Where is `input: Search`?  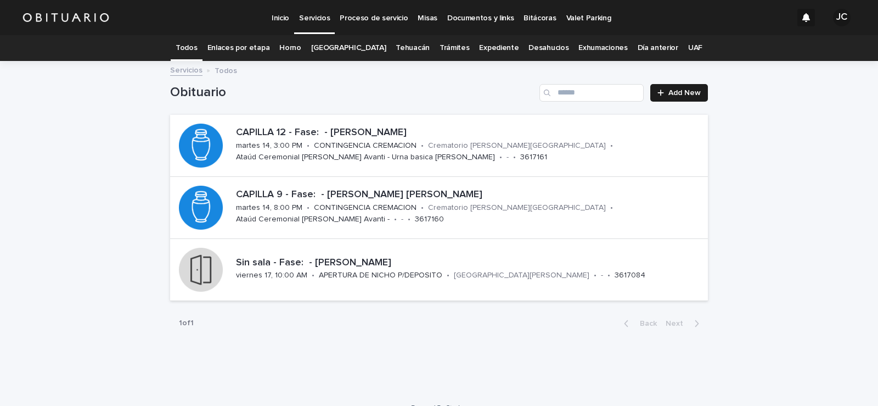 input: Search is located at coordinates (592, 93).